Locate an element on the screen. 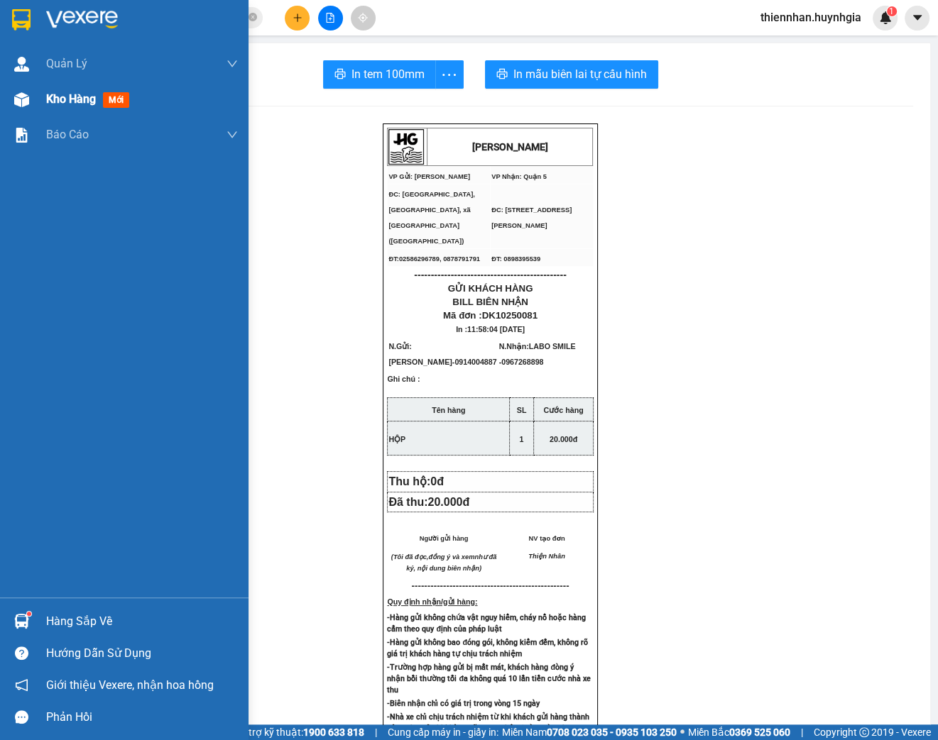 This screenshot has width=938, height=740. div: Phản hồi is located at coordinates (142, 718).